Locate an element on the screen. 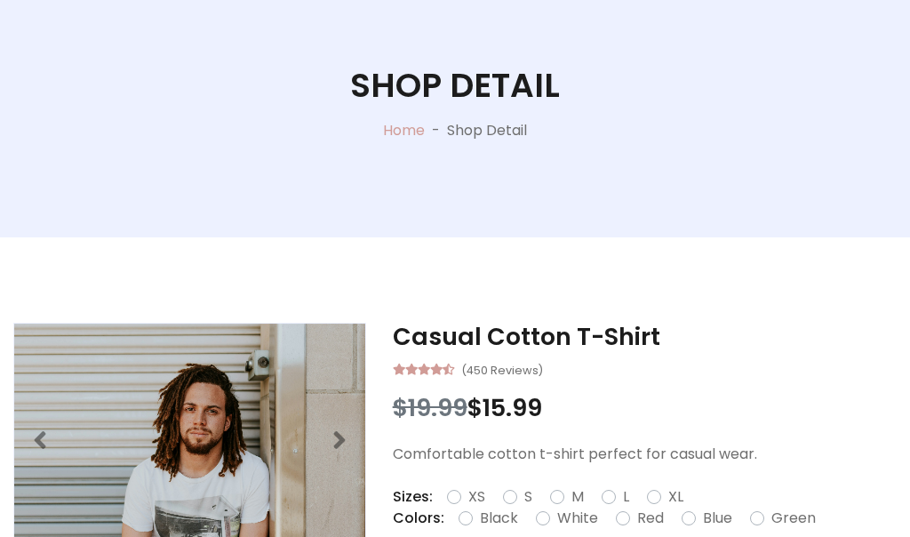 The width and height of the screenshot is (910, 537). span: 15.99 is located at coordinates (512, 407).